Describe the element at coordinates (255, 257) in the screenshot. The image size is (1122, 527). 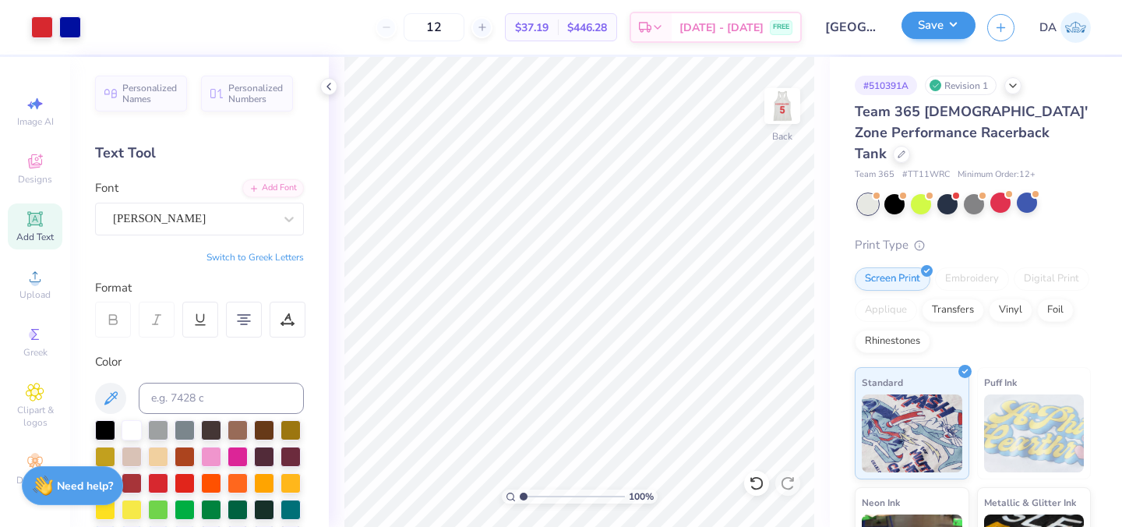
I see `button: Switch to Greek Letters` at that location.